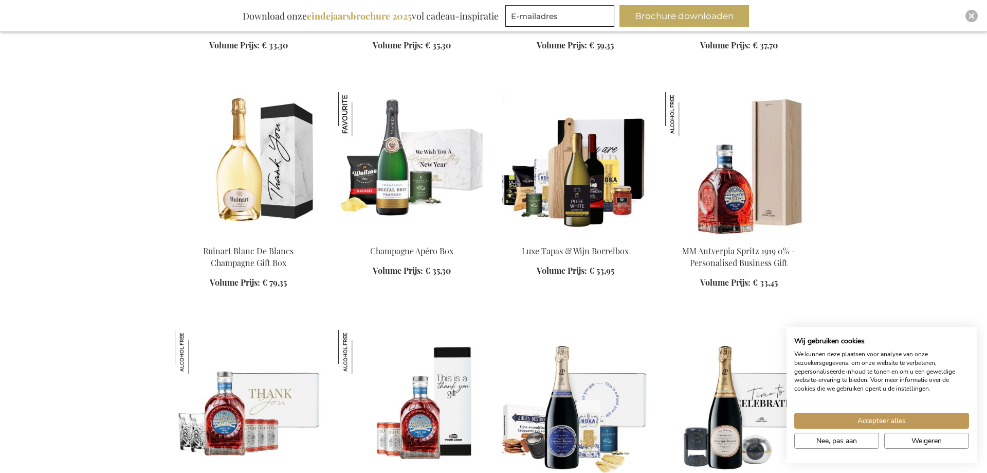 This screenshot has height=473, width=987. What do you see at coordinates (371, 16) in the screenshot?
I see `div: Download onze vol cadeau-inspiratie` at bounding box center [371, 16].